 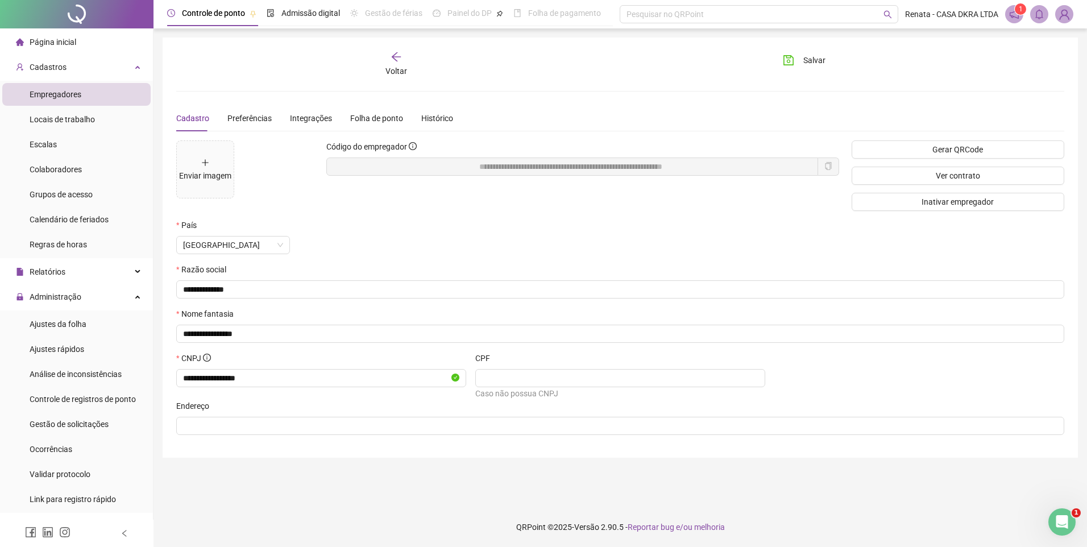 What do you see at coordinates (204, 270) in the screenshot?
I see `span: Razão social` at bounding box center [204, 270].